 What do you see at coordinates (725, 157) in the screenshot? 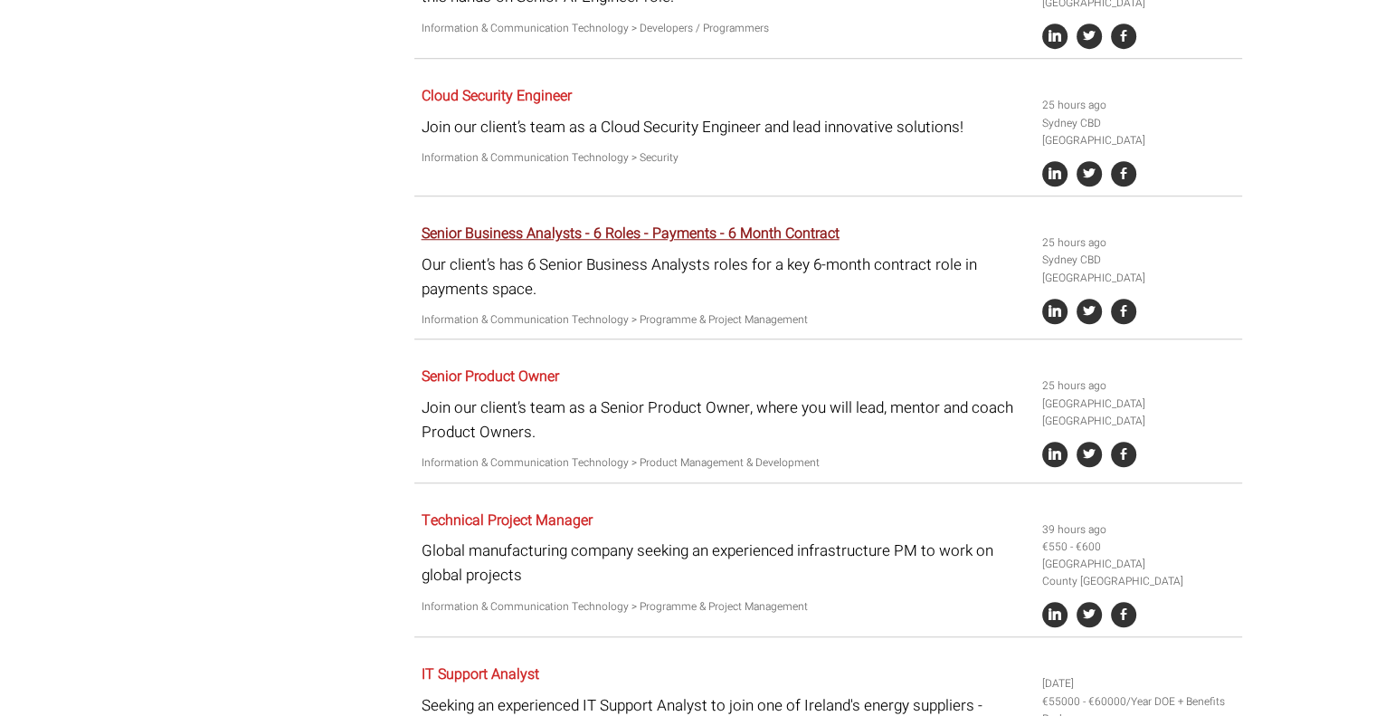
I see `p: Information & Communication Technology > Security` at bounding box center [725, 157].